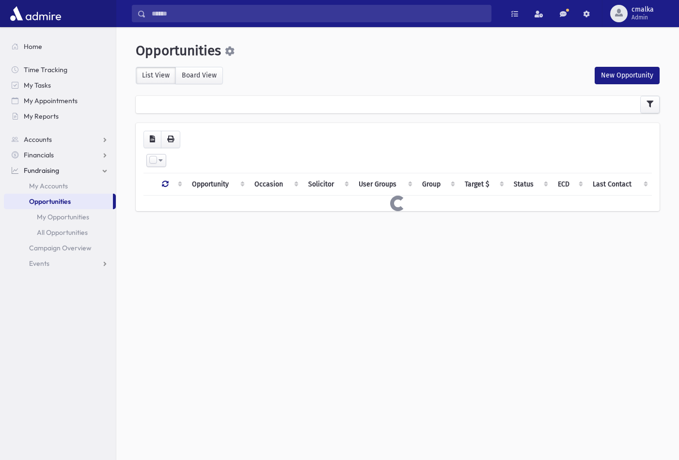 The image size is (679, 460). Describe the element at coordinates (48, 186) in the screenshot. I see `span: My Accounts` at that location.